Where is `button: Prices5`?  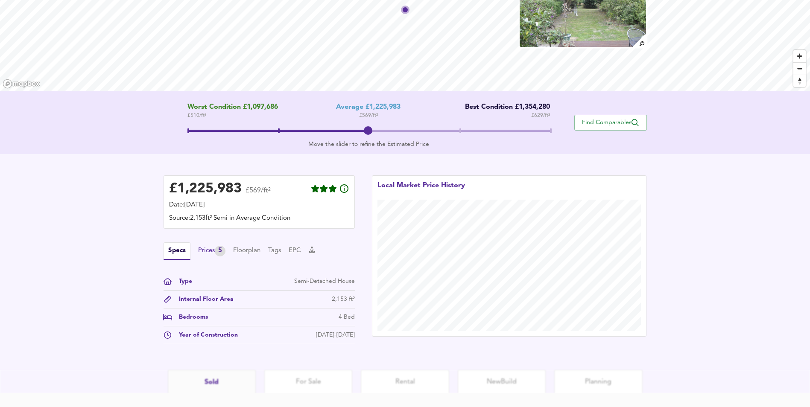 button: Prices5 is located at coordinates (212, 251).